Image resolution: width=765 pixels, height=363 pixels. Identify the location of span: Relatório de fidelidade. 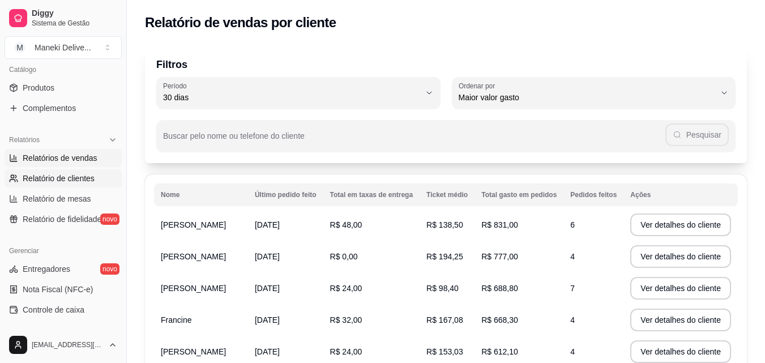
(62, 219).